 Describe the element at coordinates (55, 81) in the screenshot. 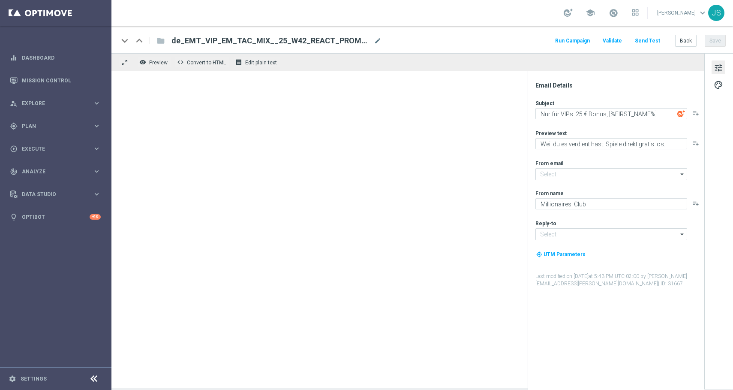

I see `button: Mission Control` at that location.